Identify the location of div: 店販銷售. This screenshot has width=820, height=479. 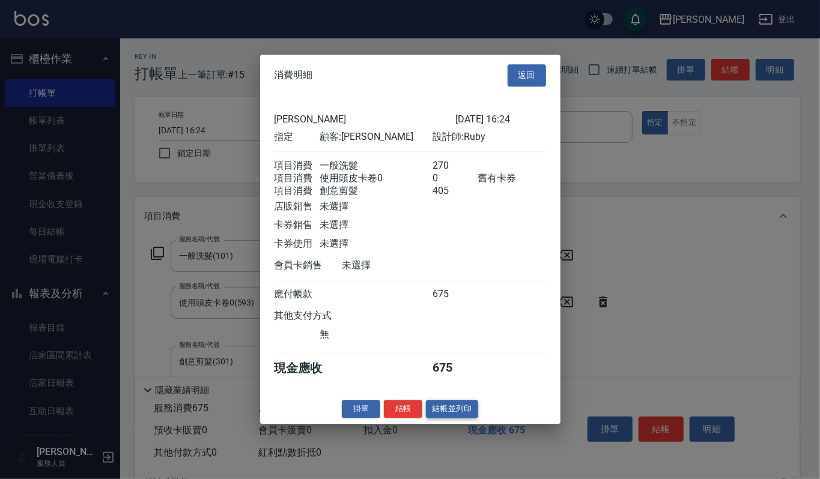
(297, 207).